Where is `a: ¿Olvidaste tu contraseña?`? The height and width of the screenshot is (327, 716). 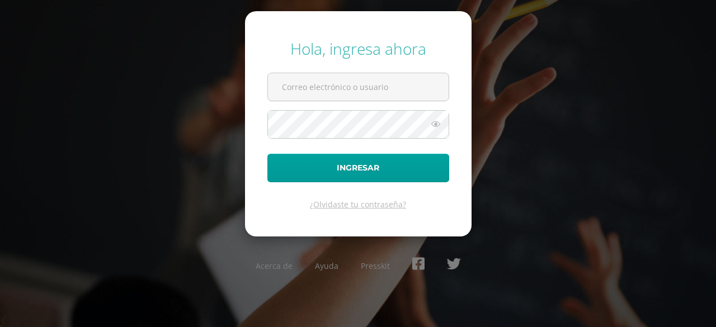
a: ¿Olvidaste tu contraseña? is located at coordinates (358, 204).